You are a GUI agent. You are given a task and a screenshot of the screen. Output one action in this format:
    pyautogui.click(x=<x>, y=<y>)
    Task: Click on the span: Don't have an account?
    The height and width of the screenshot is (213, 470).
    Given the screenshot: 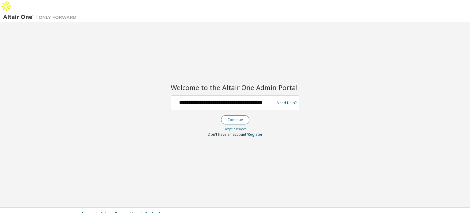 What is the action you would take?
    pyautogui.click(x=228, y=134)
    